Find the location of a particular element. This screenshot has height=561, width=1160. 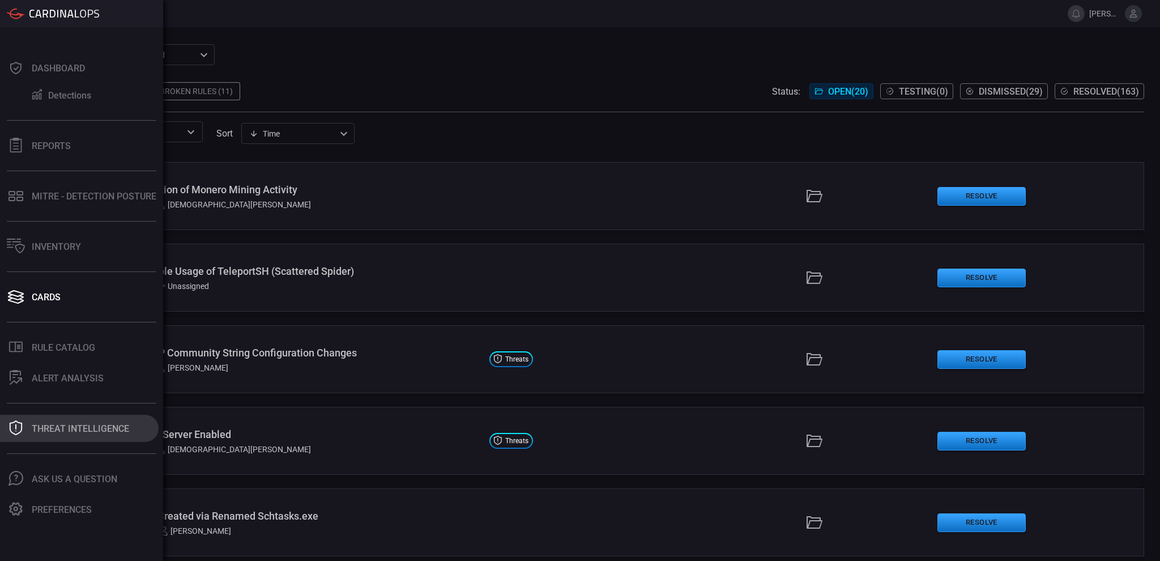

button: Dismissed(29) is located at coordinates (1004, 91).